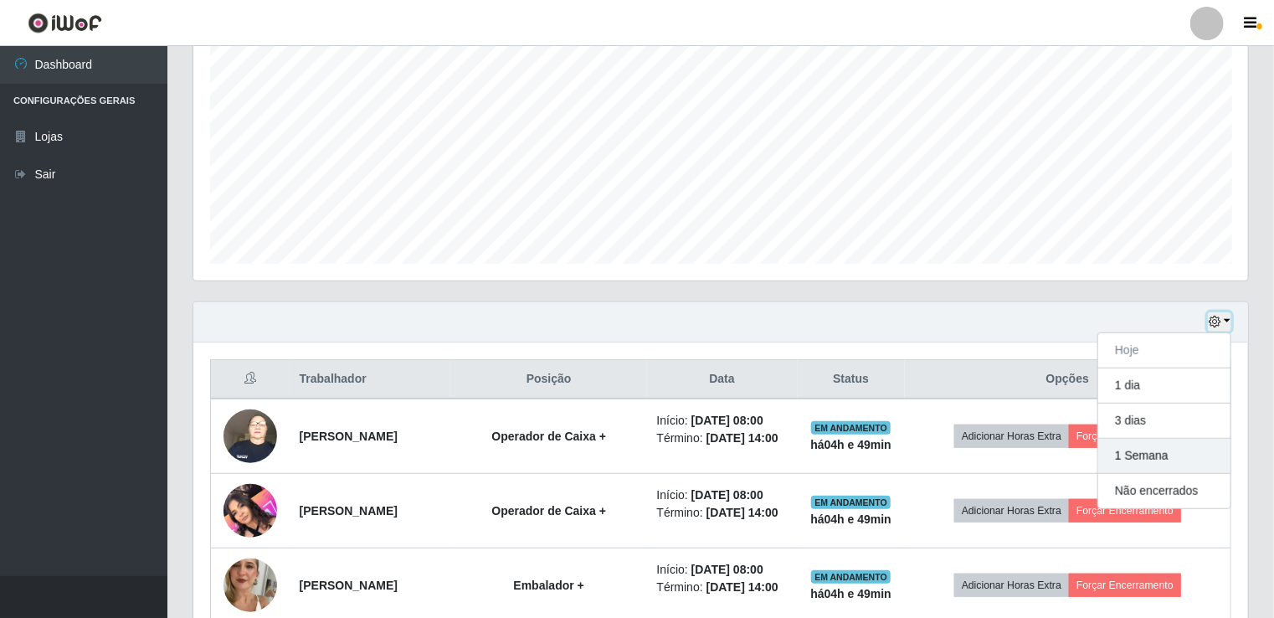 The height and width of the screenshot is (618, 1274). I want to click on th: Trabalhador, so click(370, 379).